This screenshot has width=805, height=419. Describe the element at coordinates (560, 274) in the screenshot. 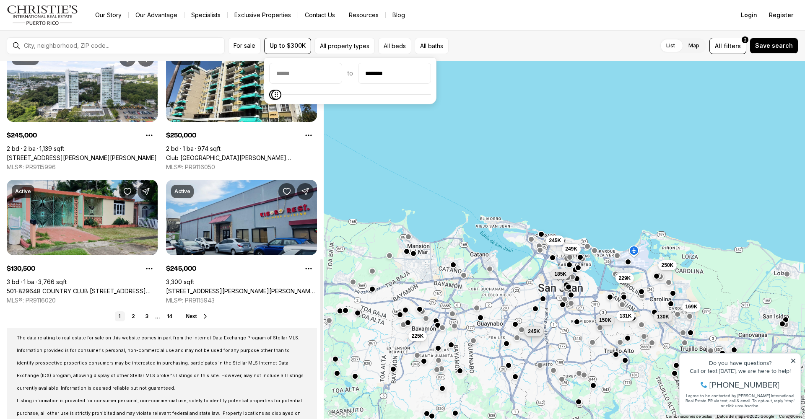

I see `span: 185K` at that location.